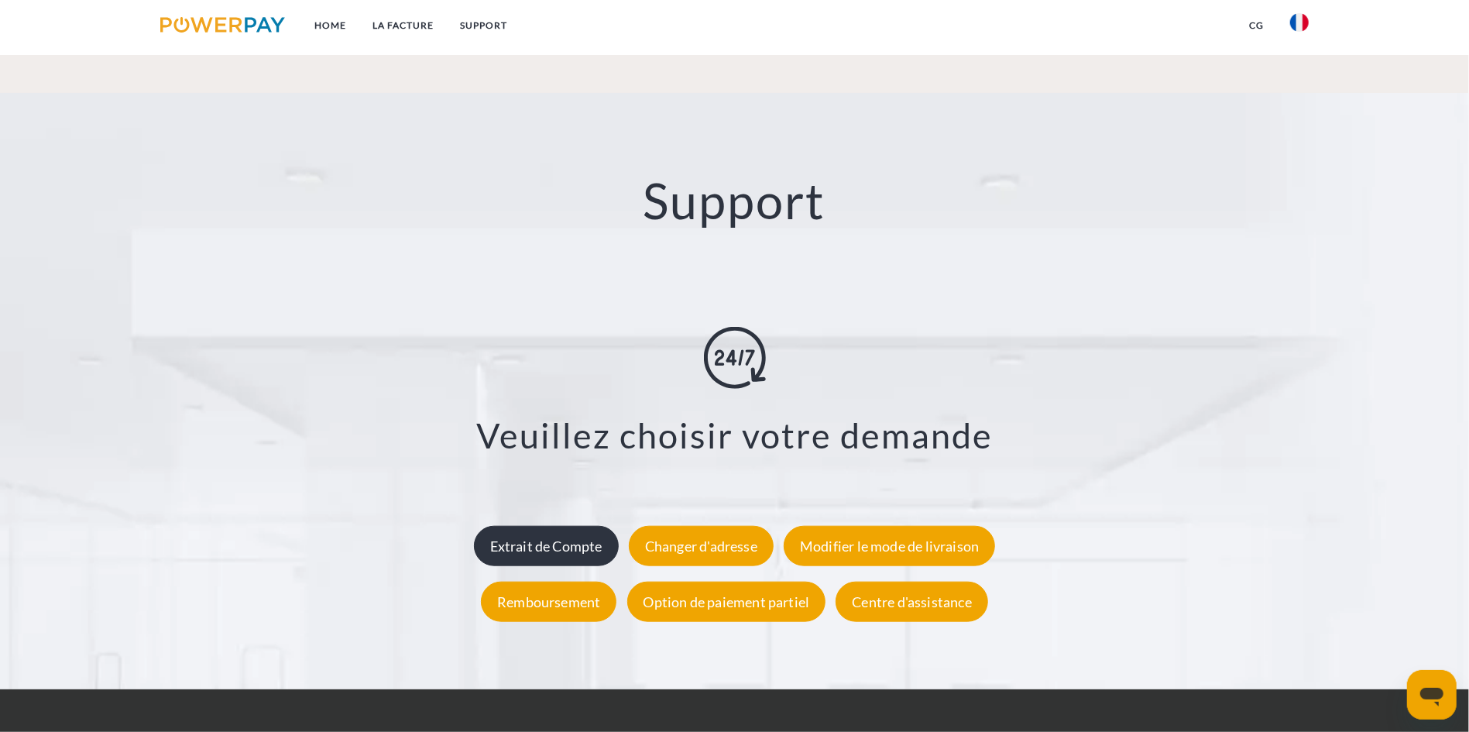  What do you see at coordinates (734, 201) in the screenshot?
I see `h2: Support` at bounding box center [734, 201].